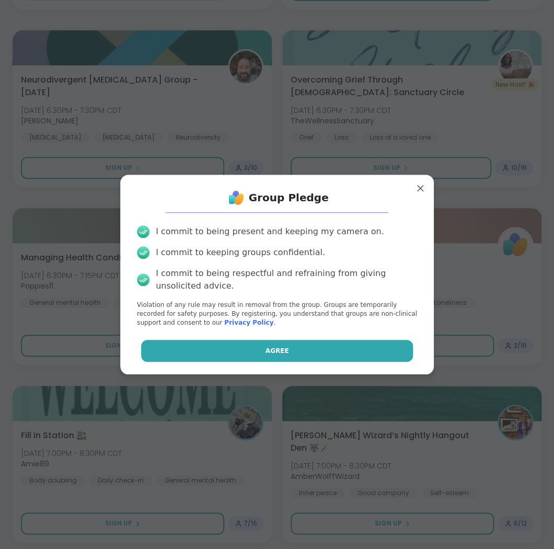  What do you see at coordinates (249, 323) in the screenshot?
I see `a: Privacy Policy` at bounding box center [249, 323].